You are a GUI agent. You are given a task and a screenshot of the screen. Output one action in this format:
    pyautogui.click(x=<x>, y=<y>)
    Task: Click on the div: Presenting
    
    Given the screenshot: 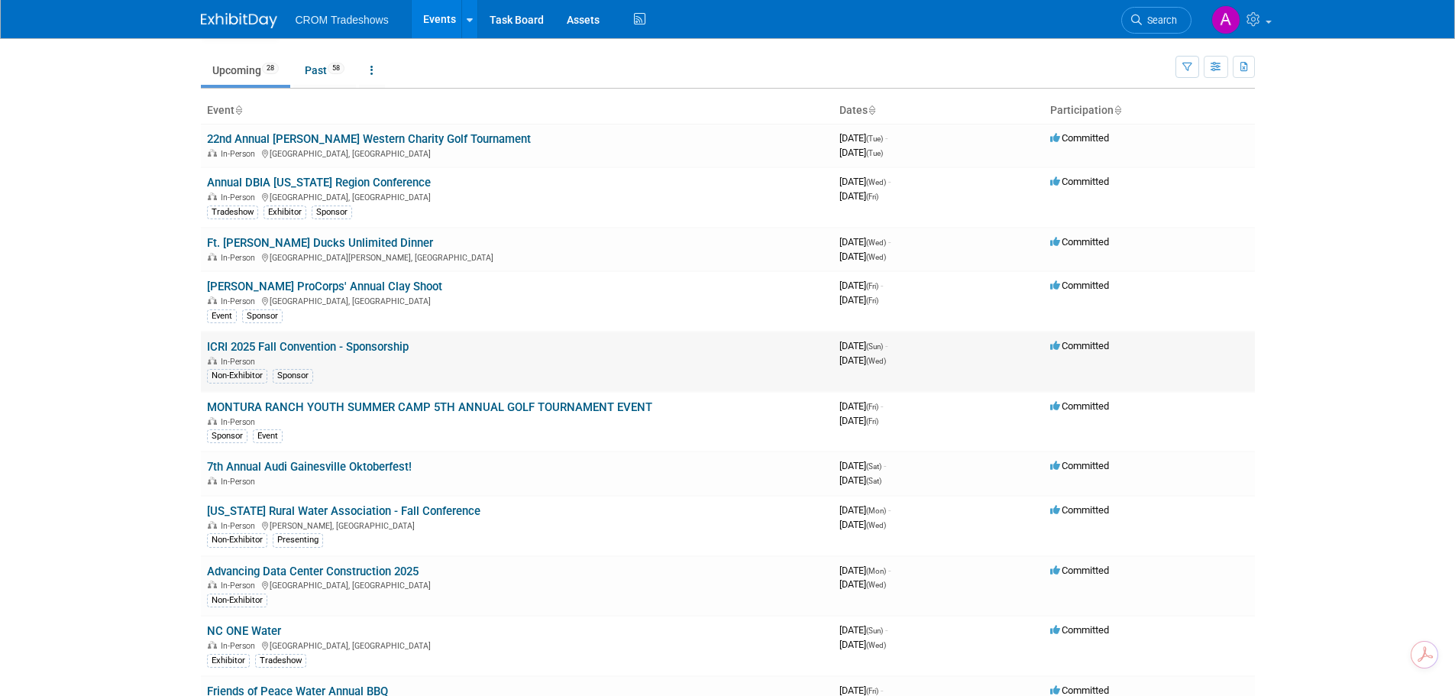 What is the action you would take?
    pyautogui.click(x=298, y=540)
    